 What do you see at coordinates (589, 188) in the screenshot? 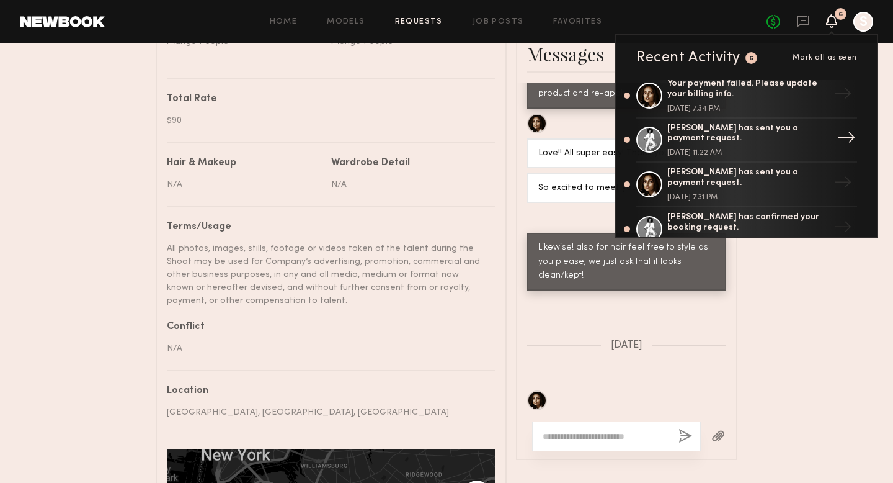
I see `div: So excited to meet you!` at bounding box center [589, 188].